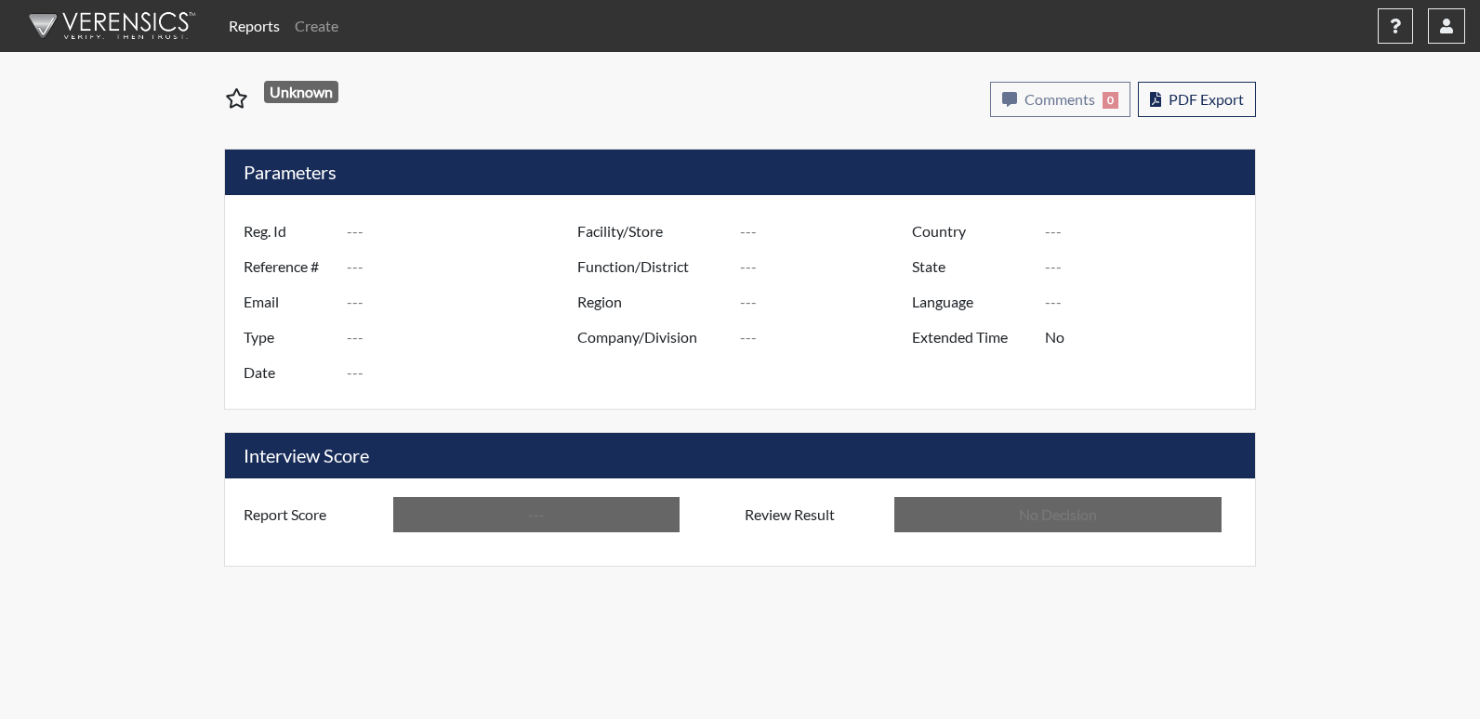  I want to click on label: State, so click(971, 267).